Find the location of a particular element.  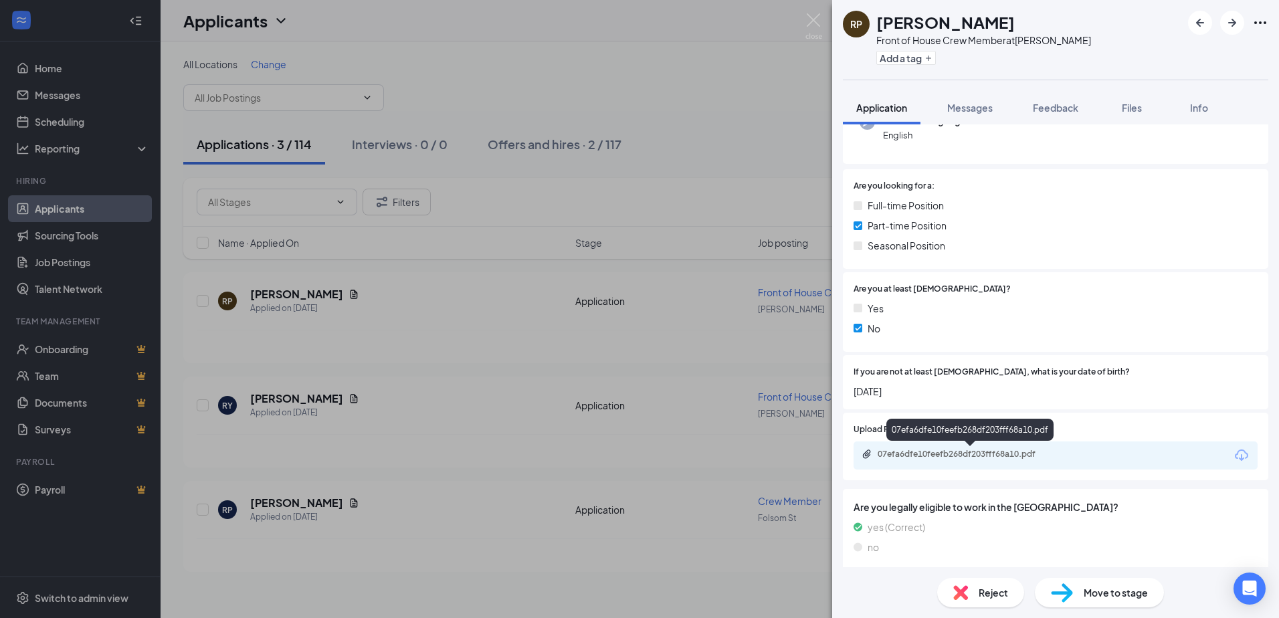

span: no is located at coordinates (873, 547).